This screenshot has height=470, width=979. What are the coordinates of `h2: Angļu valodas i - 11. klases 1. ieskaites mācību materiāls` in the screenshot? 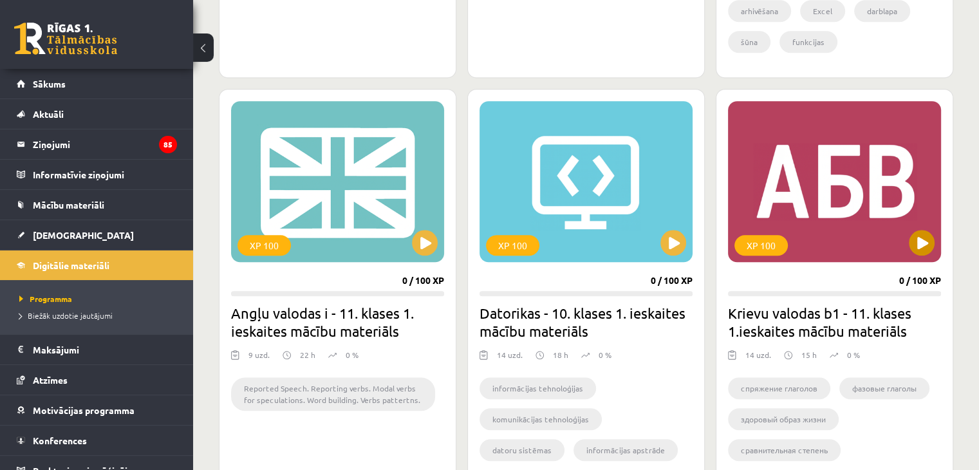 It's located at (337, 322).